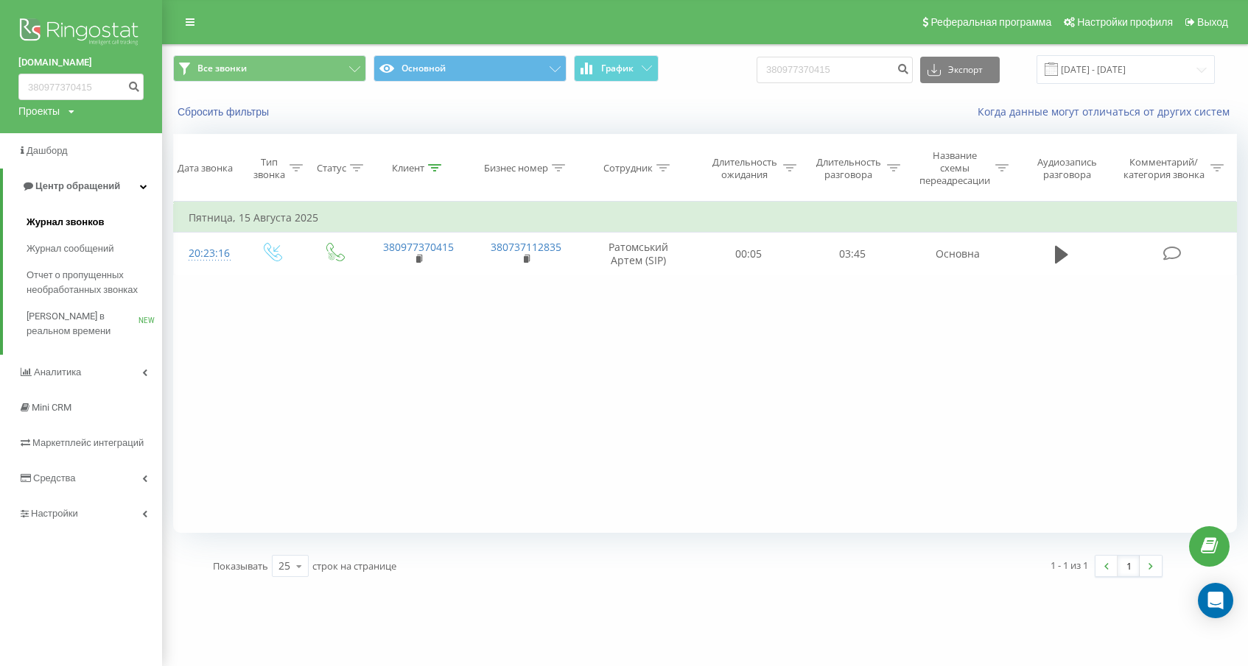 The image size is (1248, 666). Describe the element at coordinates (39, 111) in the screenshot. I see `div: Проекты` at that location.